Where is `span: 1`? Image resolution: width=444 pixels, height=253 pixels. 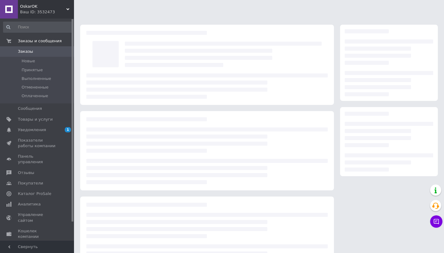
span: 1 is located at coordinates (68, 130).